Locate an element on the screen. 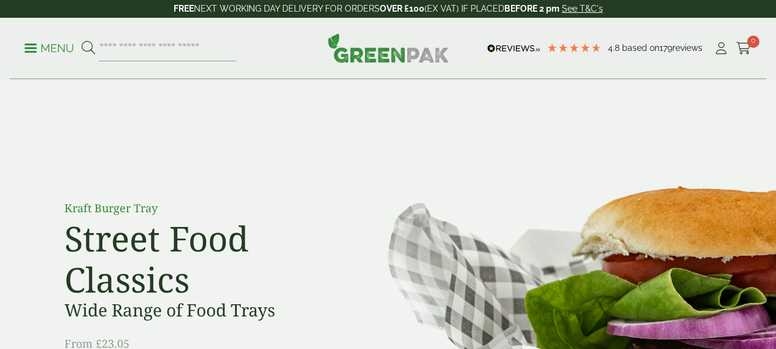 The image size is (776, 349). span: 0 is located at coordinates (754, 42).